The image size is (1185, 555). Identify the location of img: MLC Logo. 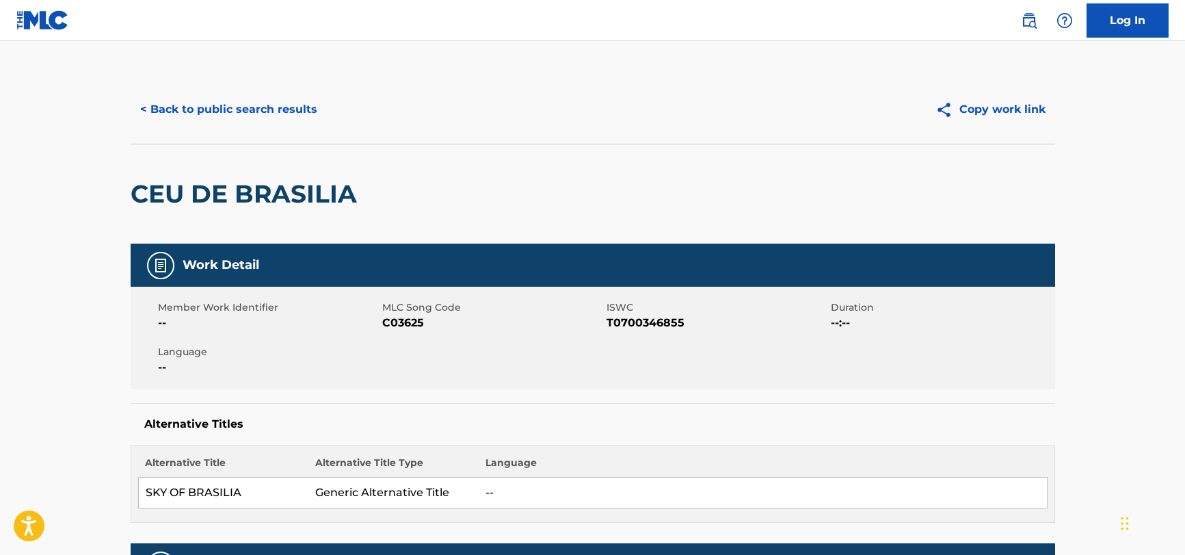
(42, 20).